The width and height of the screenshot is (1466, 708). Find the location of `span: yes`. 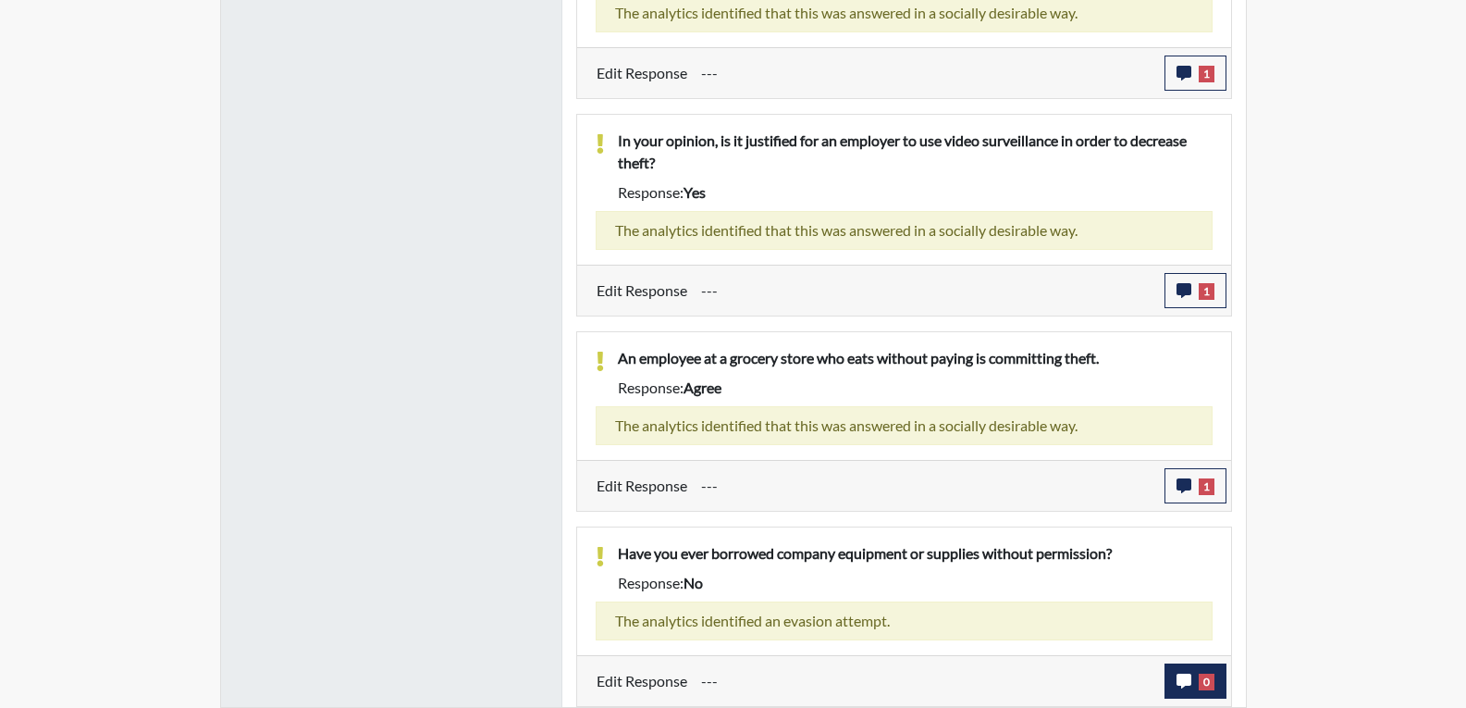

span: yes is located at coordinates (695, 191).